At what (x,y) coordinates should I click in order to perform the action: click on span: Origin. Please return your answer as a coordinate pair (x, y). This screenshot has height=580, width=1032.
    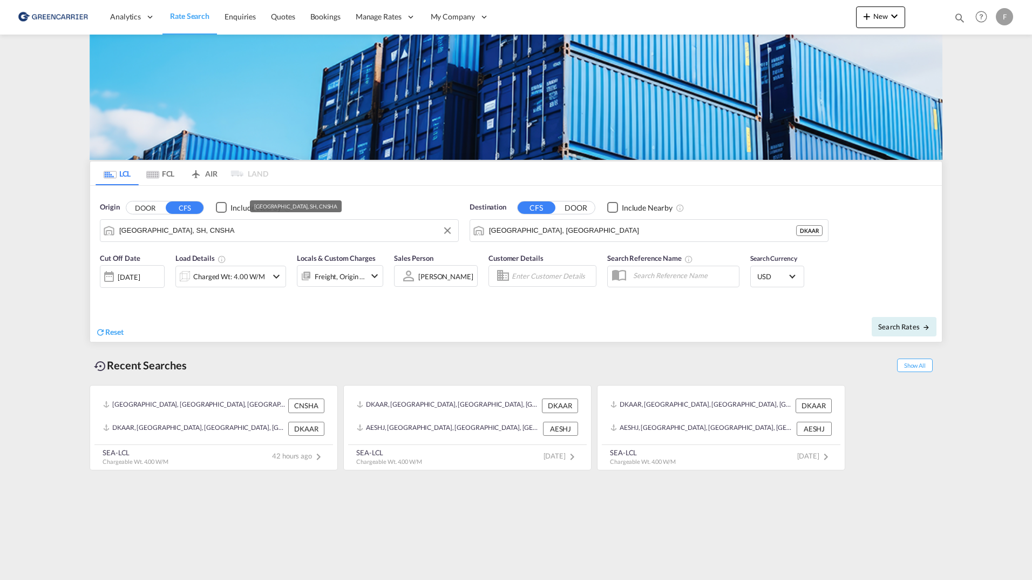
    Looking at the image, I should click on (110, 207).